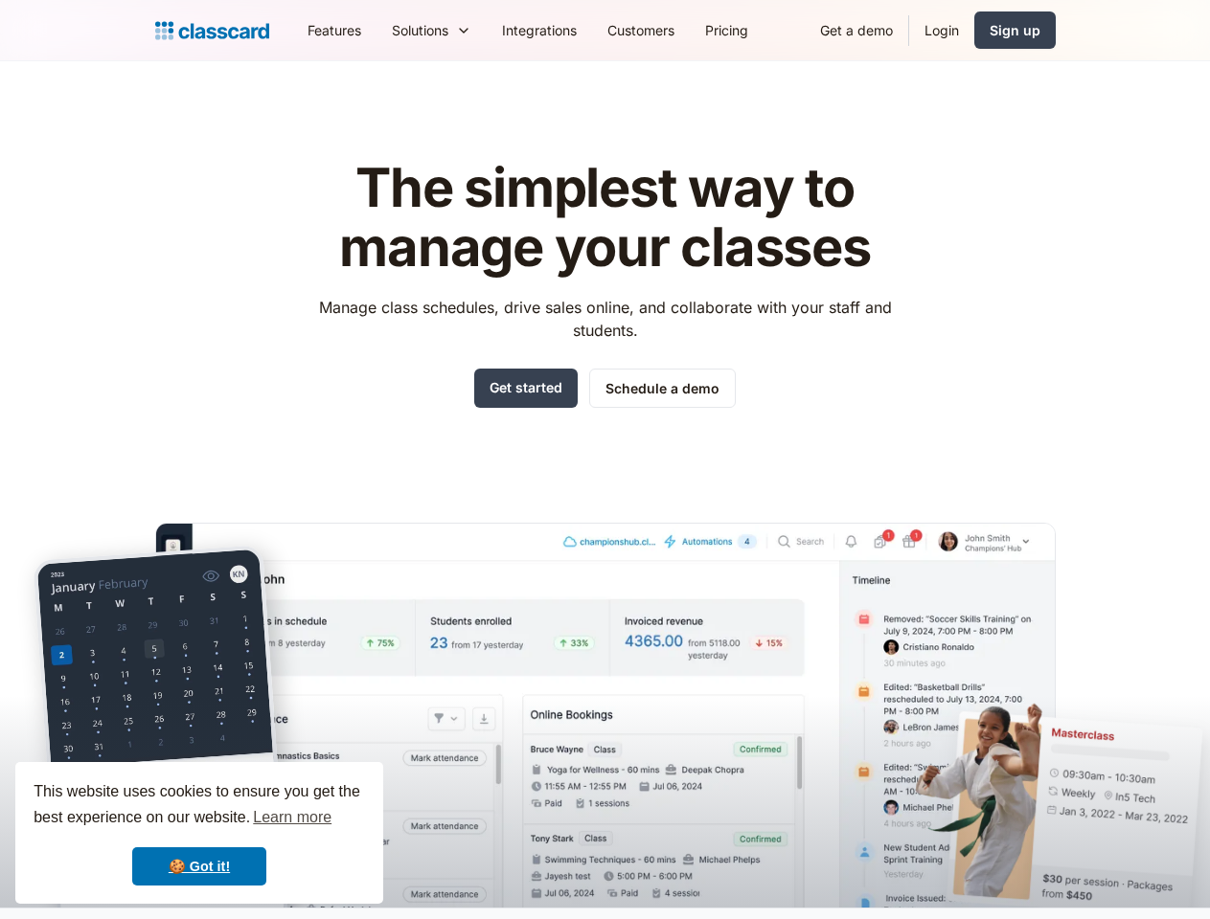  I want to click on div: Sign up, so click(1014, 30).